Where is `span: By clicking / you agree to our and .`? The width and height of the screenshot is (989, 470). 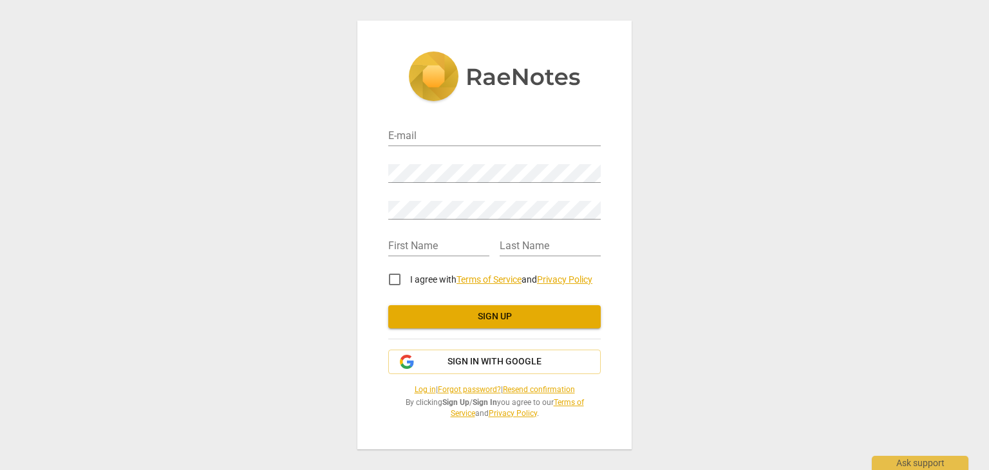 span: By clicking / you agree to our and . is located at coordinates (494, 407).